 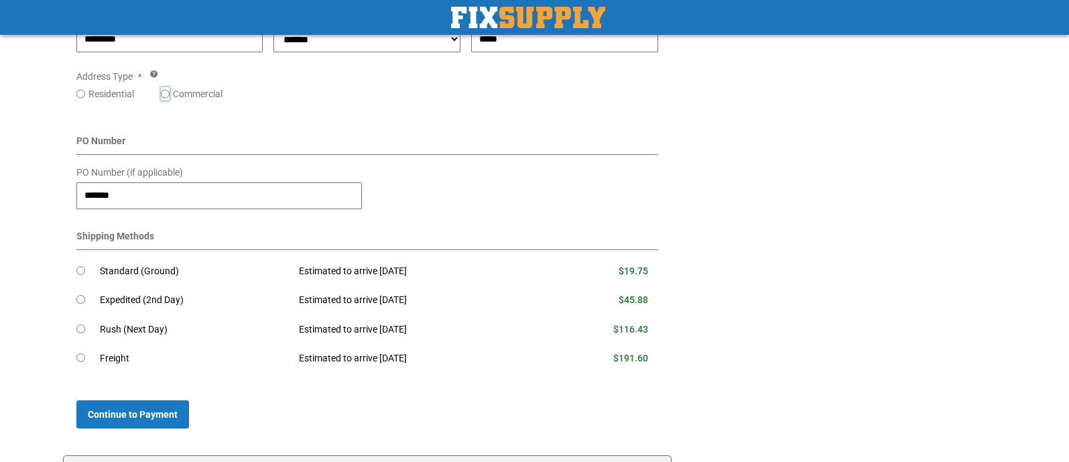 I want to click on span: $45.88, so click(x=633, y=300).